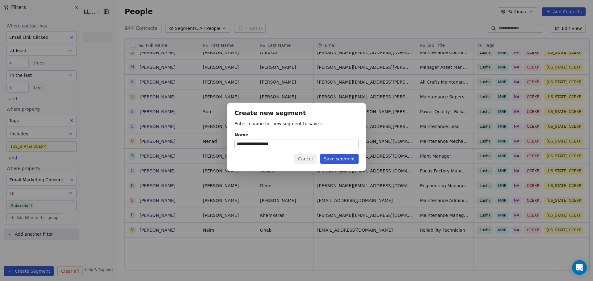 The image size is (593, 281). Describe the element at coordinates (339, 159) in the screenshot. I see `button: Save segment` at that location.